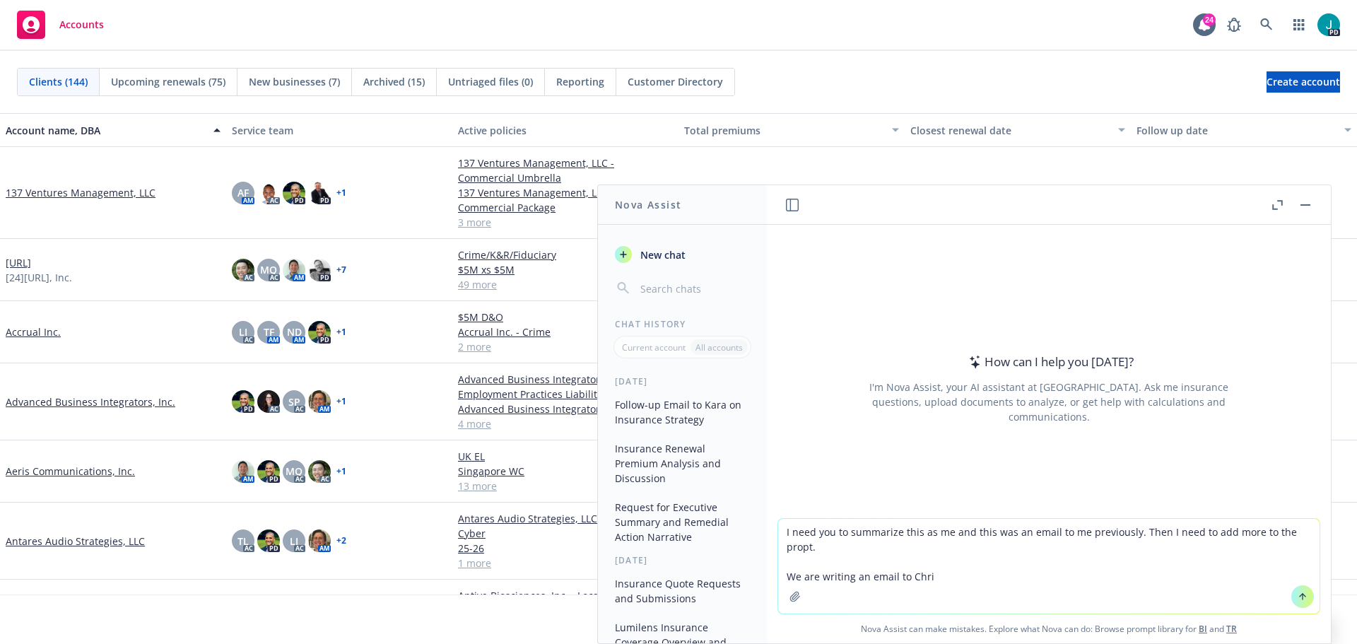 The width and height of the screenshot is (1357, 644). What do you see at coordinates (341, 541) in the screenshot?
I see `a: + 2` at bounding box center [341, 541].